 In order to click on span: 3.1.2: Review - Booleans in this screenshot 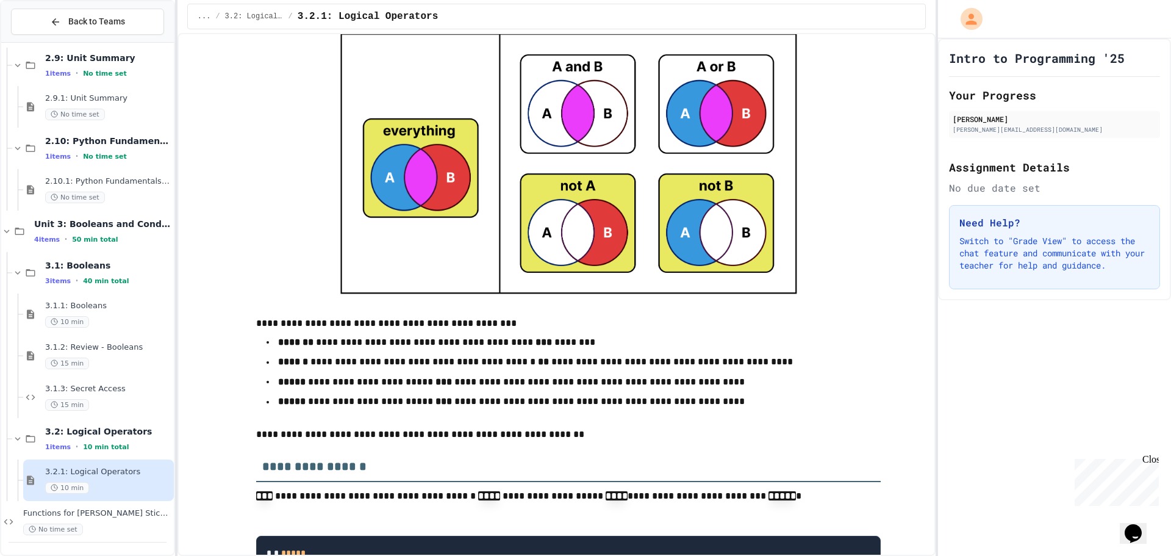, I will do `click(108, 347)`.